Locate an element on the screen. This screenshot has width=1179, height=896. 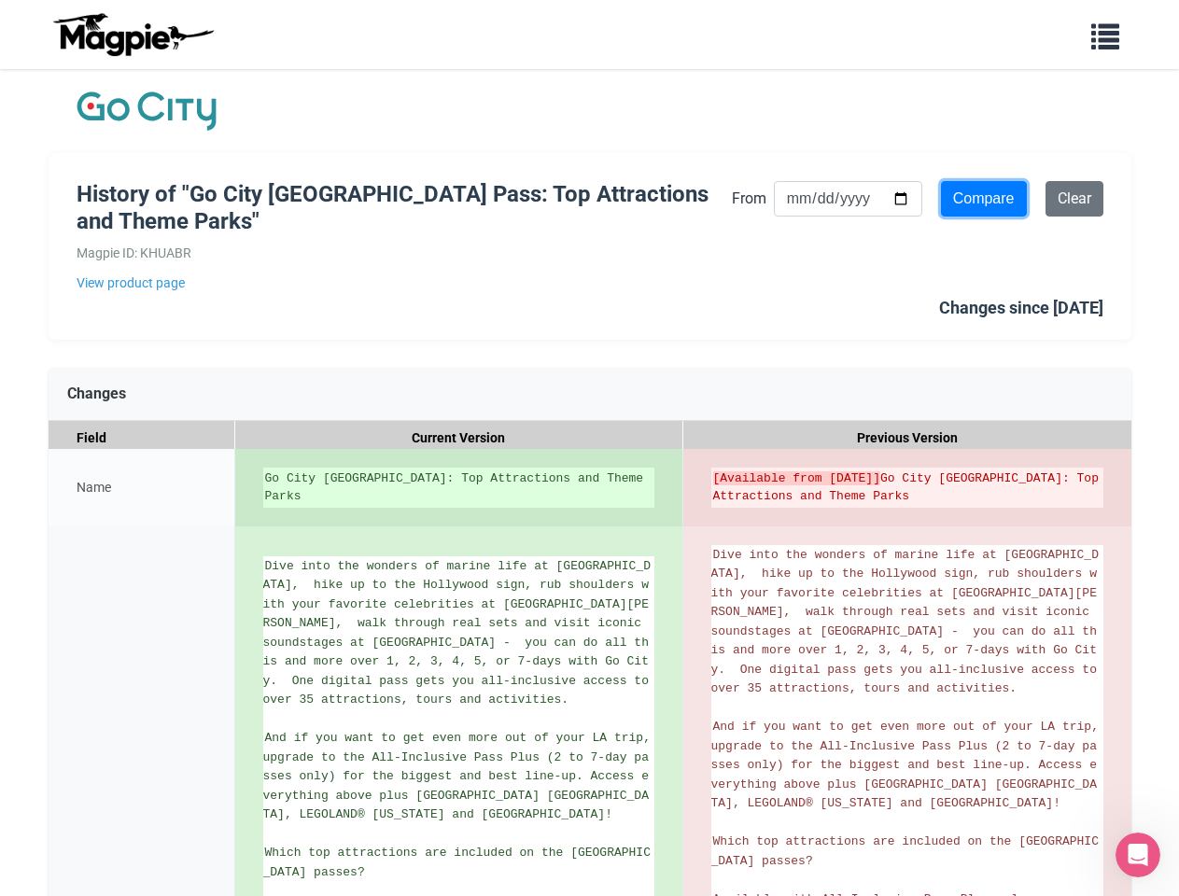
img: Company Logo is located at coordinates (147, 111).